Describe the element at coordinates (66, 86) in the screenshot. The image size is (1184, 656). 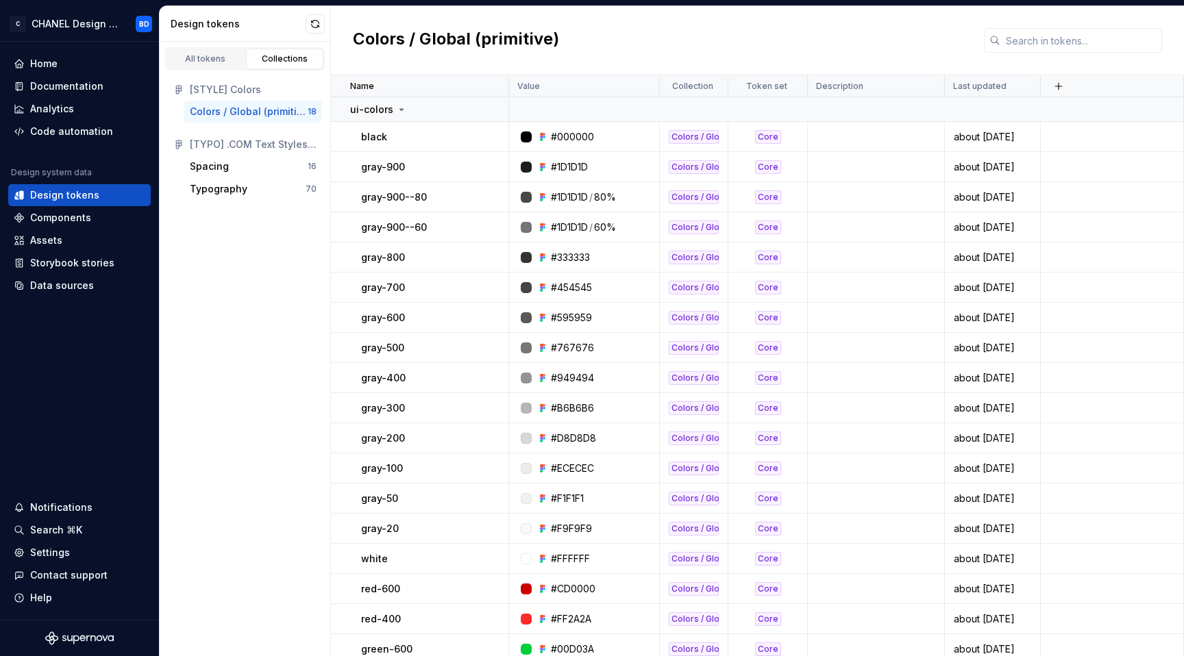
I see `div: Documentation` at that location.